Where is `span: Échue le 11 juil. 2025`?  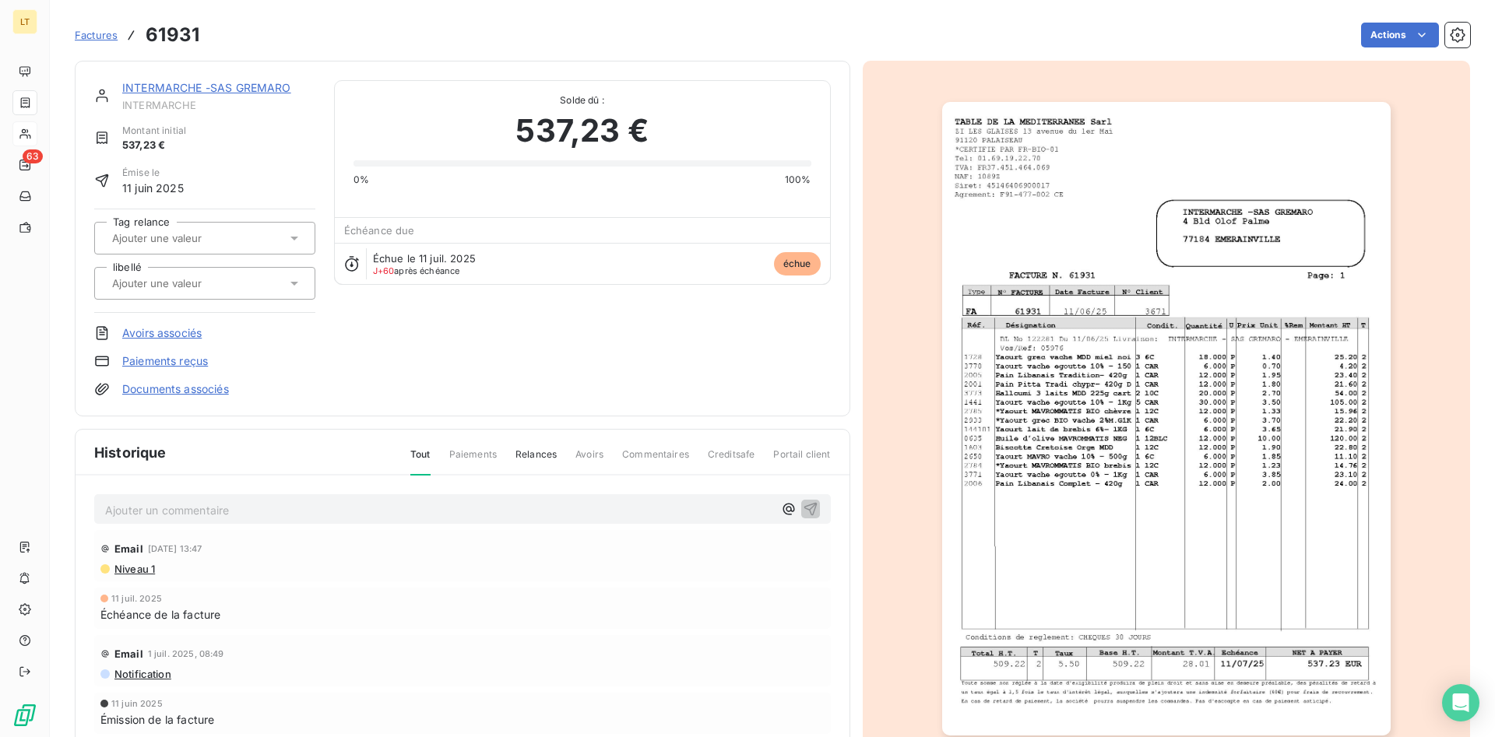
span: Échue le 11 juil. 2025 is located at coordinates (424, 258).